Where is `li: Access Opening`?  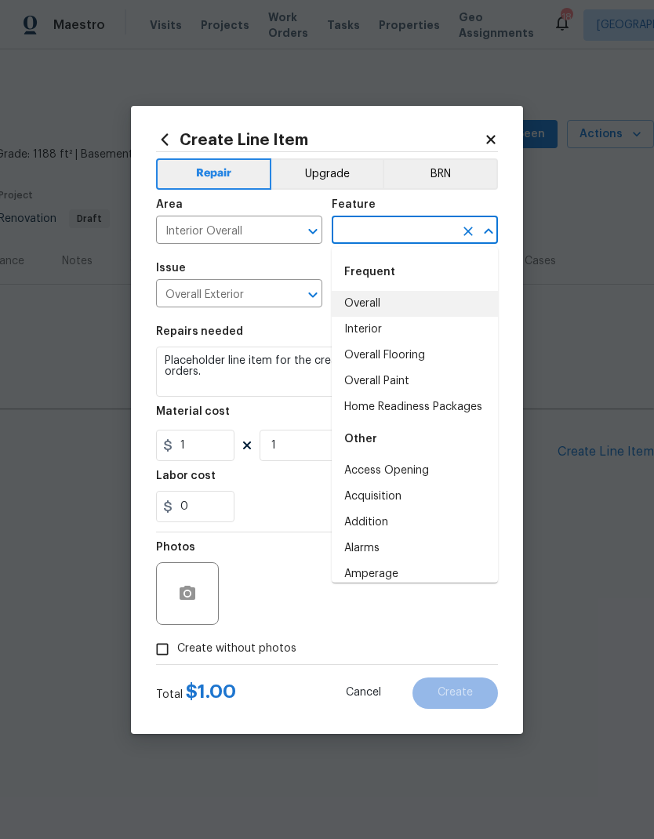
li: Access Opening is located at coordinates (415, 470).